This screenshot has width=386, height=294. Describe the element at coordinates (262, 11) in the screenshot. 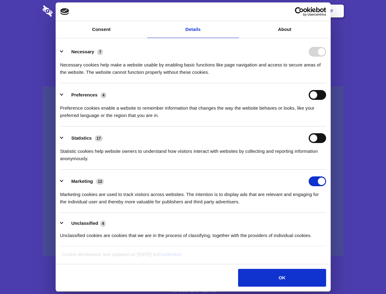

I see `a: Contact` at that location.